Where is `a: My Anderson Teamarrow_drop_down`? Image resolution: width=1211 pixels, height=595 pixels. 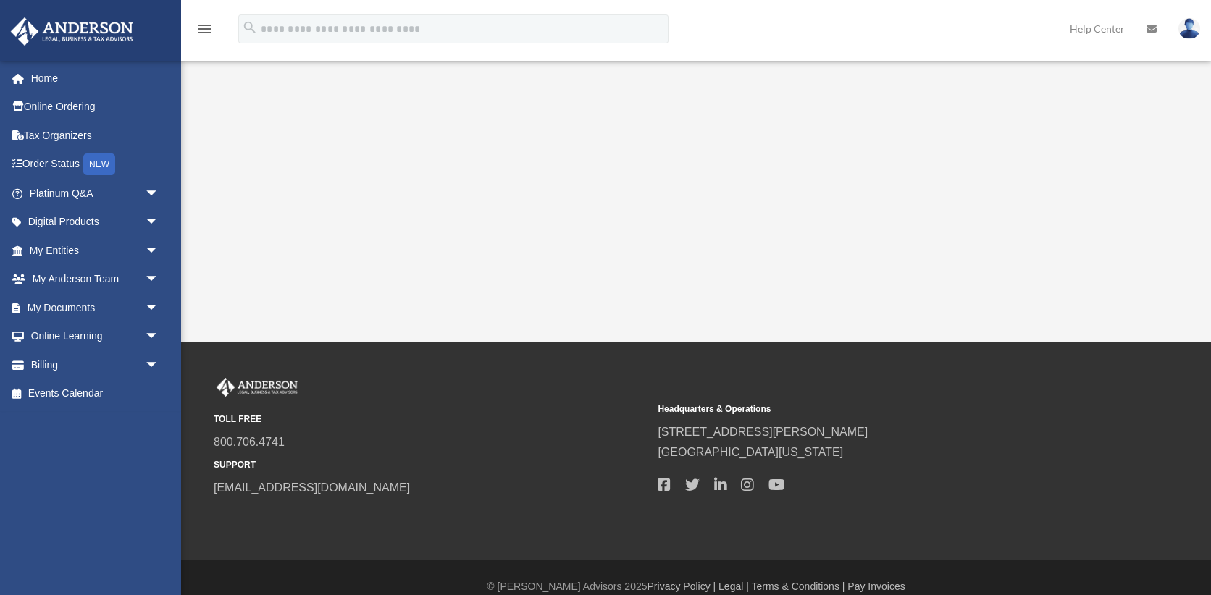
a: My Anderson Teamarrow_drop_down is located at coordinates (96, 280).